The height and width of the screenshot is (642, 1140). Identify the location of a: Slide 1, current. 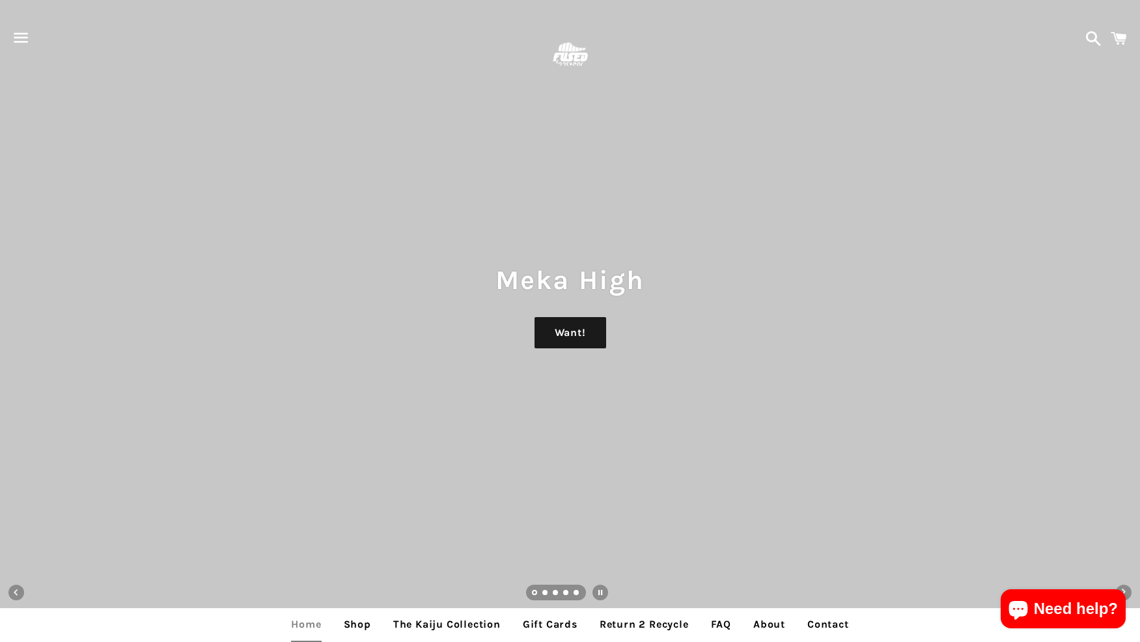
(535, 594).